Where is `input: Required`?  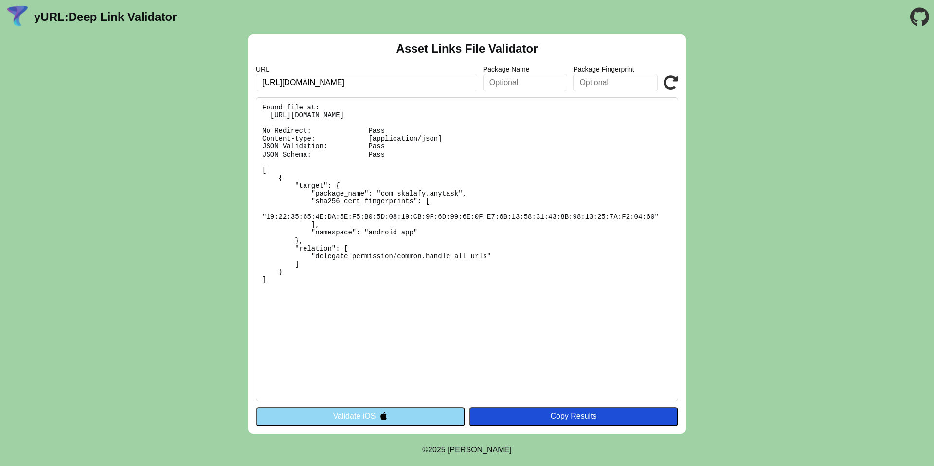 input: Required is located at coordinates (366, 83).